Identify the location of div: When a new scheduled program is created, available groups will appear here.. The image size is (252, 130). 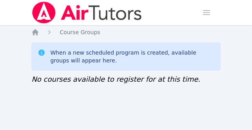
(132, 56).